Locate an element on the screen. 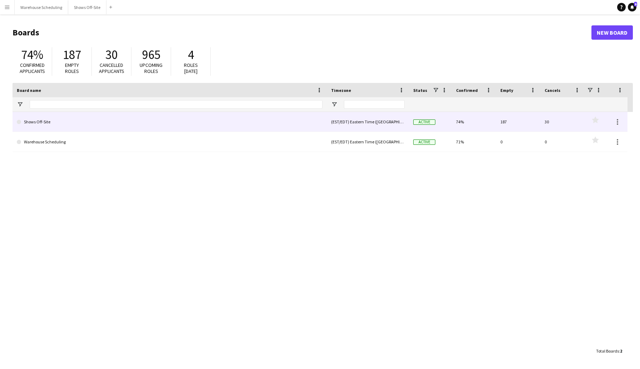 This screenshot has height=369, width=640. div: 30 is located at coordinates (563, 122).